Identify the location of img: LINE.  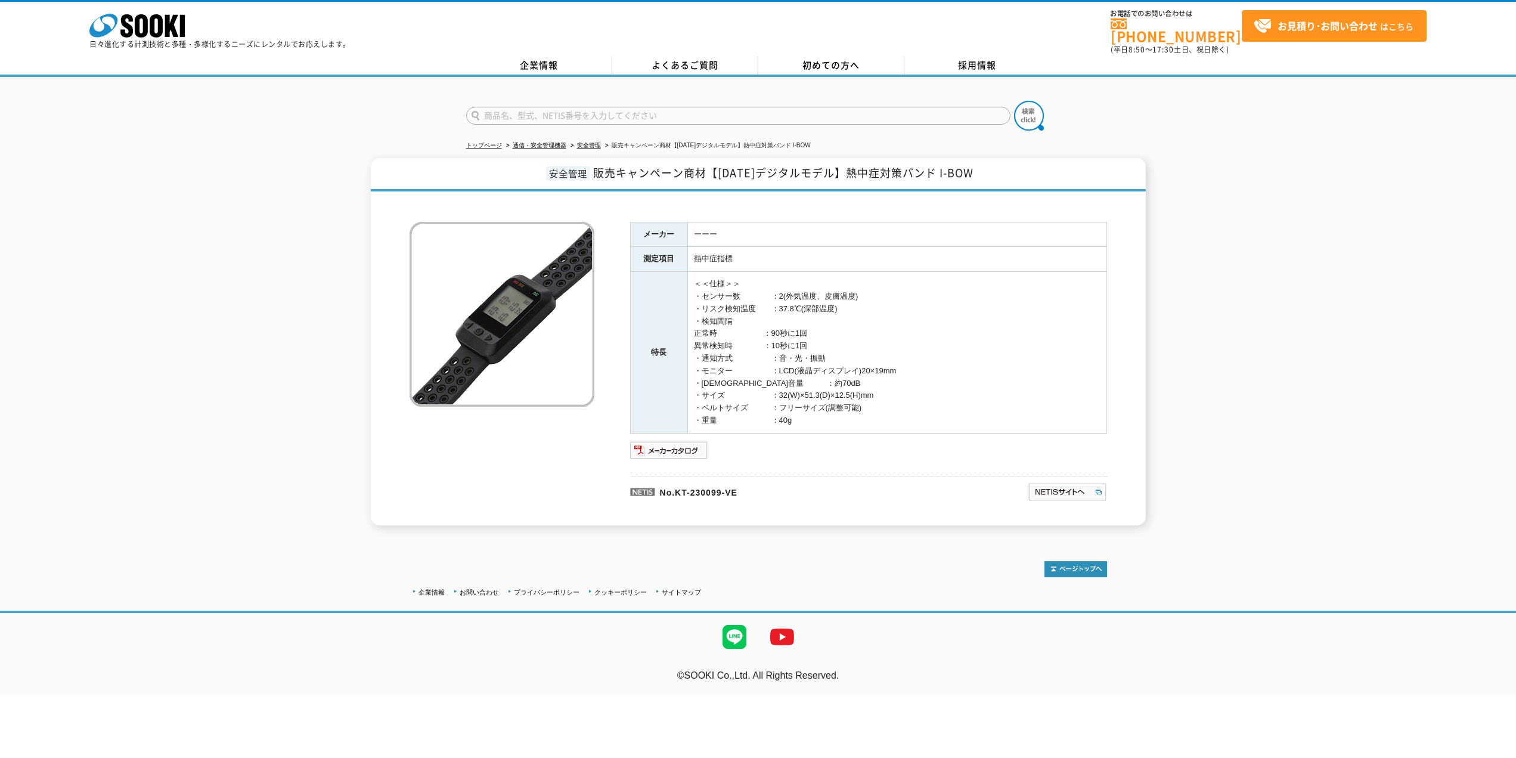
(734, 637).